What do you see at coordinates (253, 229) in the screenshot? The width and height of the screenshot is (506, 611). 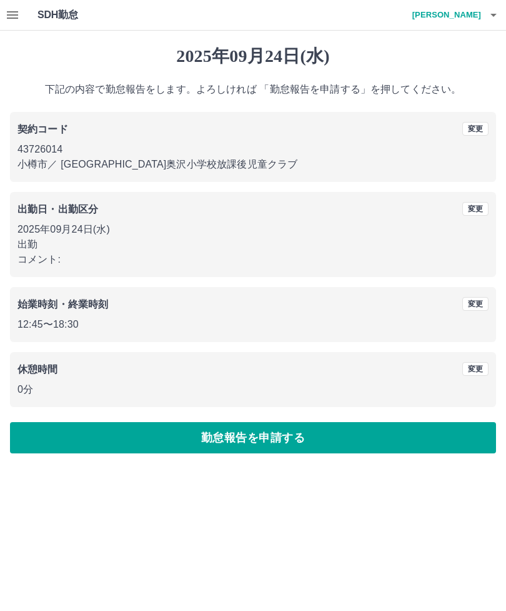 I see `p: 2025年09月24日(水)` at bounding box center [253, 229].